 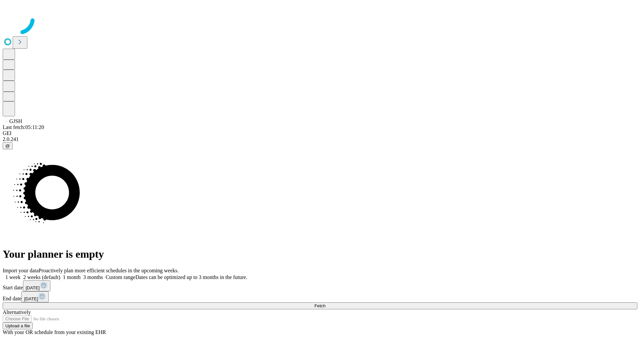 I want to click on h1: Your planner is empty, so click(x=320, y=254).